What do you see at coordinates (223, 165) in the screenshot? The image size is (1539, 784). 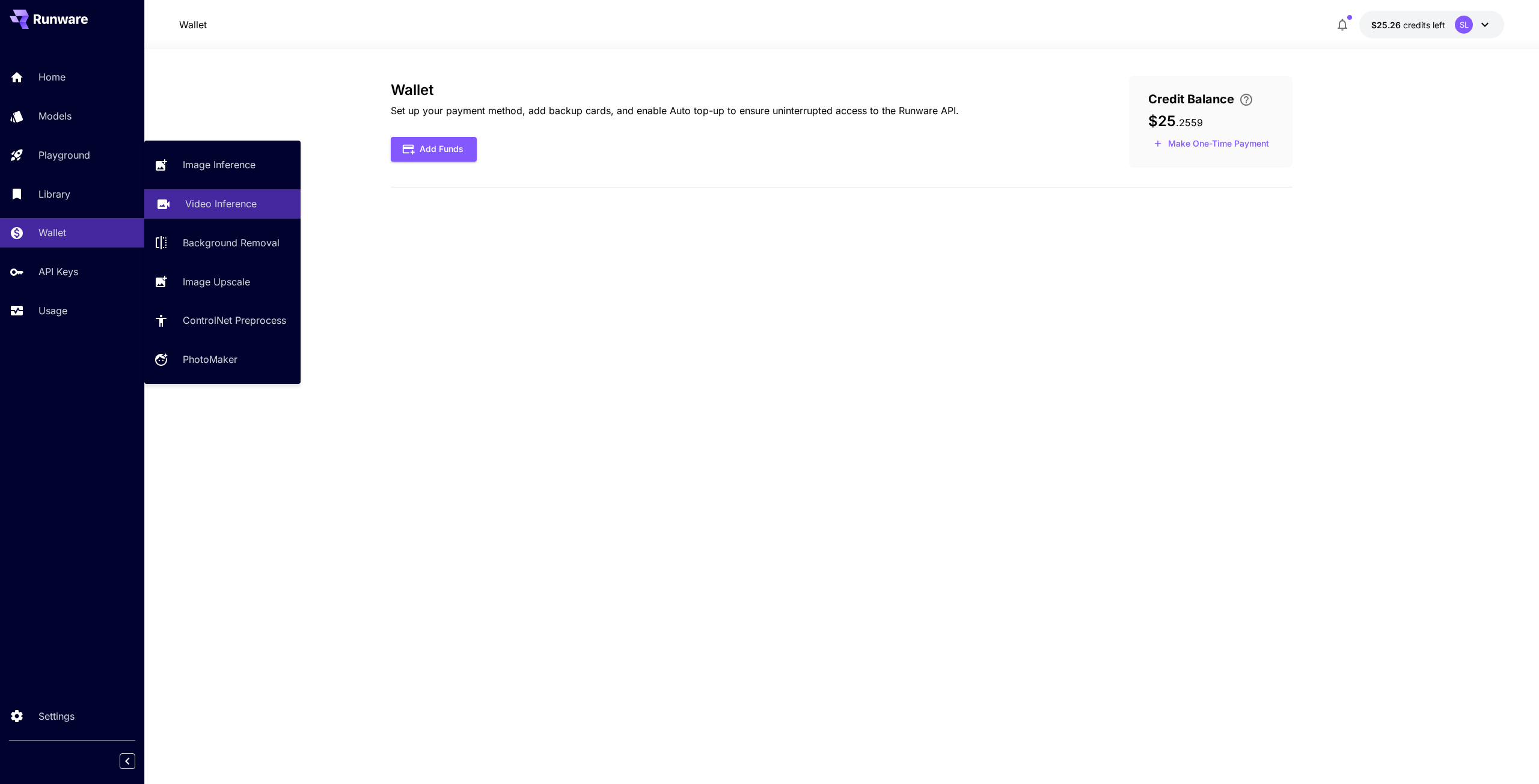 I see `a: Image Inference` at bounding box center [223, 165].